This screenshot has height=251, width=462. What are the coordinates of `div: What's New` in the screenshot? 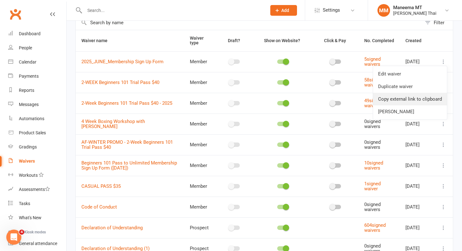 It's located at (30, 217).